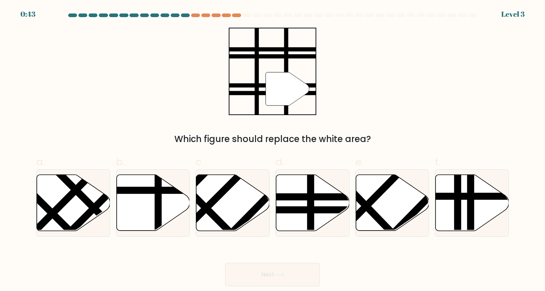  What do you see at coordinates (28, 14) in the screenshot?
I see `div: 0:43` at bounding box center [28, 14].